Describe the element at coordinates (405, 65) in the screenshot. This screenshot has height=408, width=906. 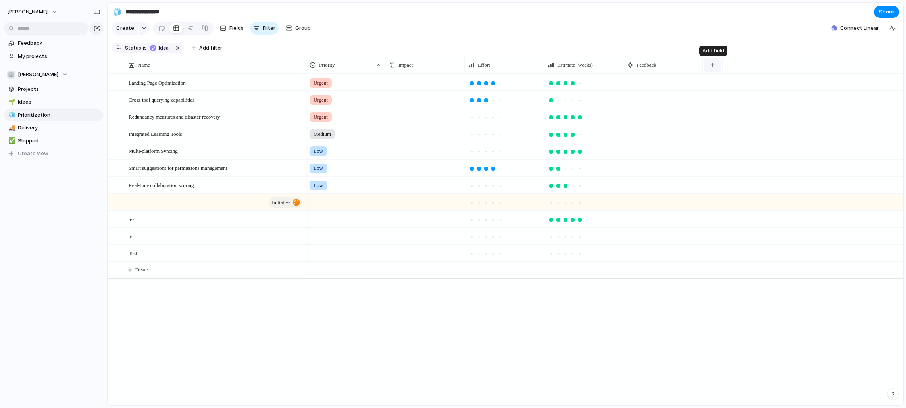
I see `span: Impact` at that location.